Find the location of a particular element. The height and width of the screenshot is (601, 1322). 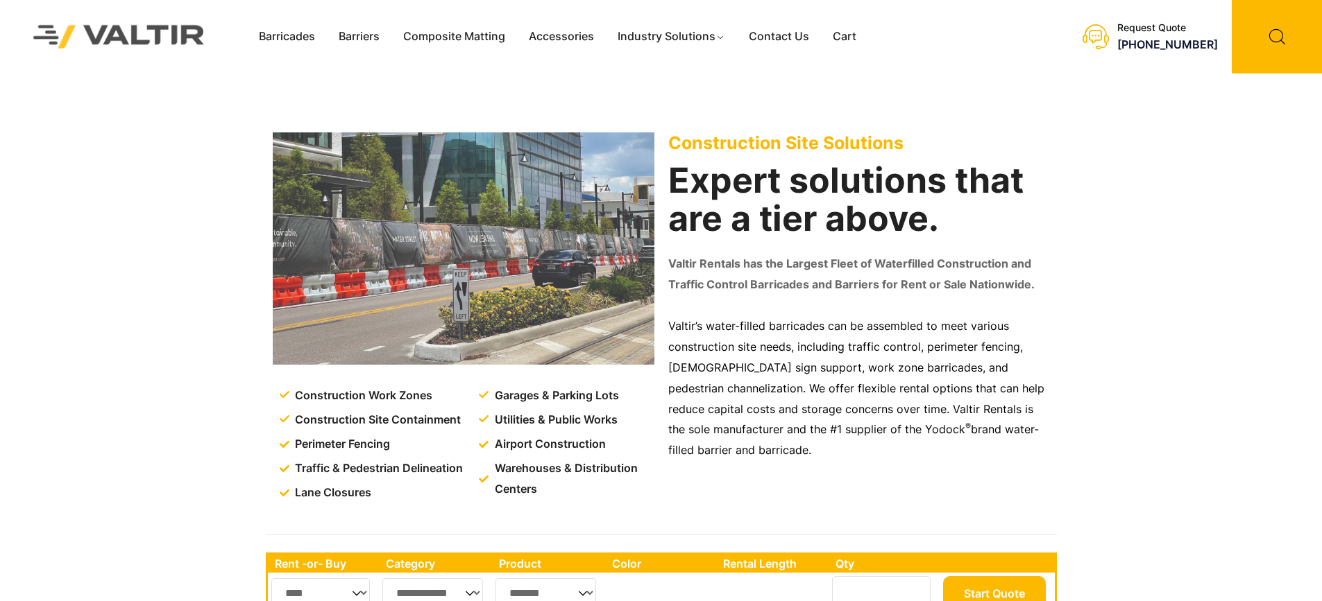

p: Valtir’s water-filled barricades can be assembled to meet various construction site needs, includ... is located at coordinates (859, 389).